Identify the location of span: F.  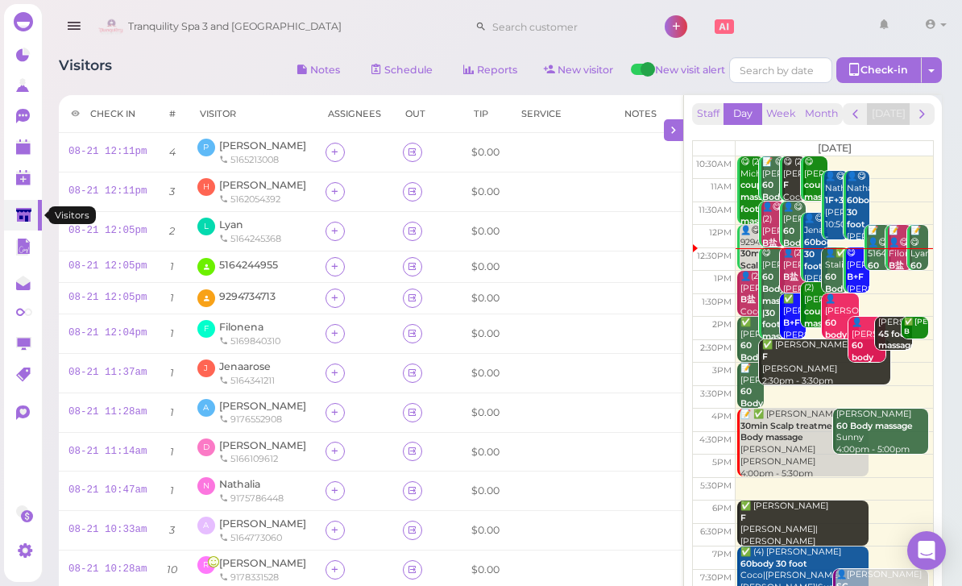
(206, 329).